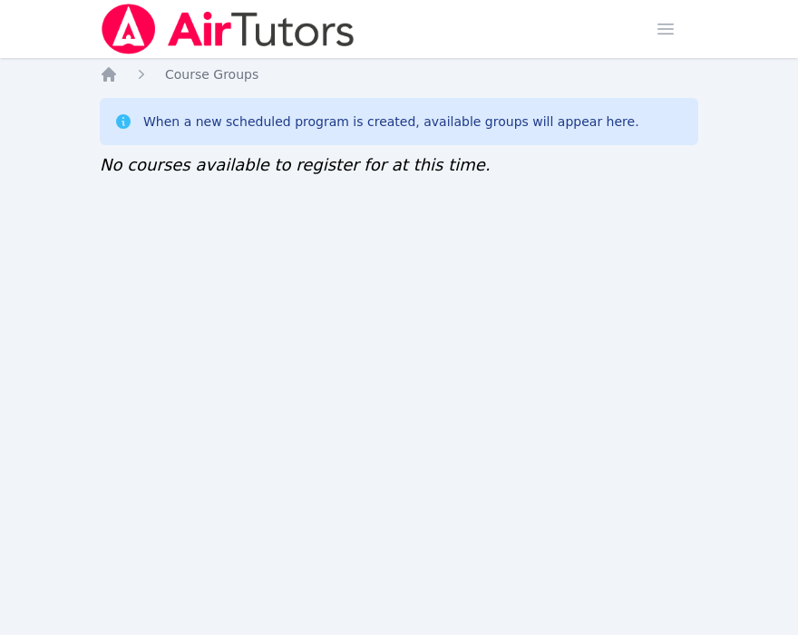 The width and height of the screenshot is (798, 635). What do you see at coordinates (211, 74) in the screenshot?
I see `span: Course Groups` at bounding box center [211, 74].